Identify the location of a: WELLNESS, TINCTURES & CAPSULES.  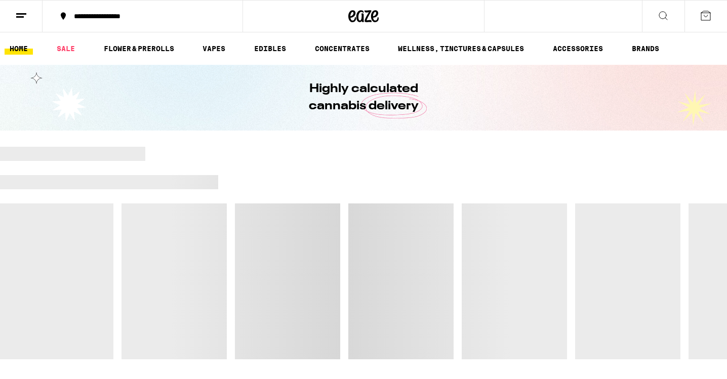
(460, 49).